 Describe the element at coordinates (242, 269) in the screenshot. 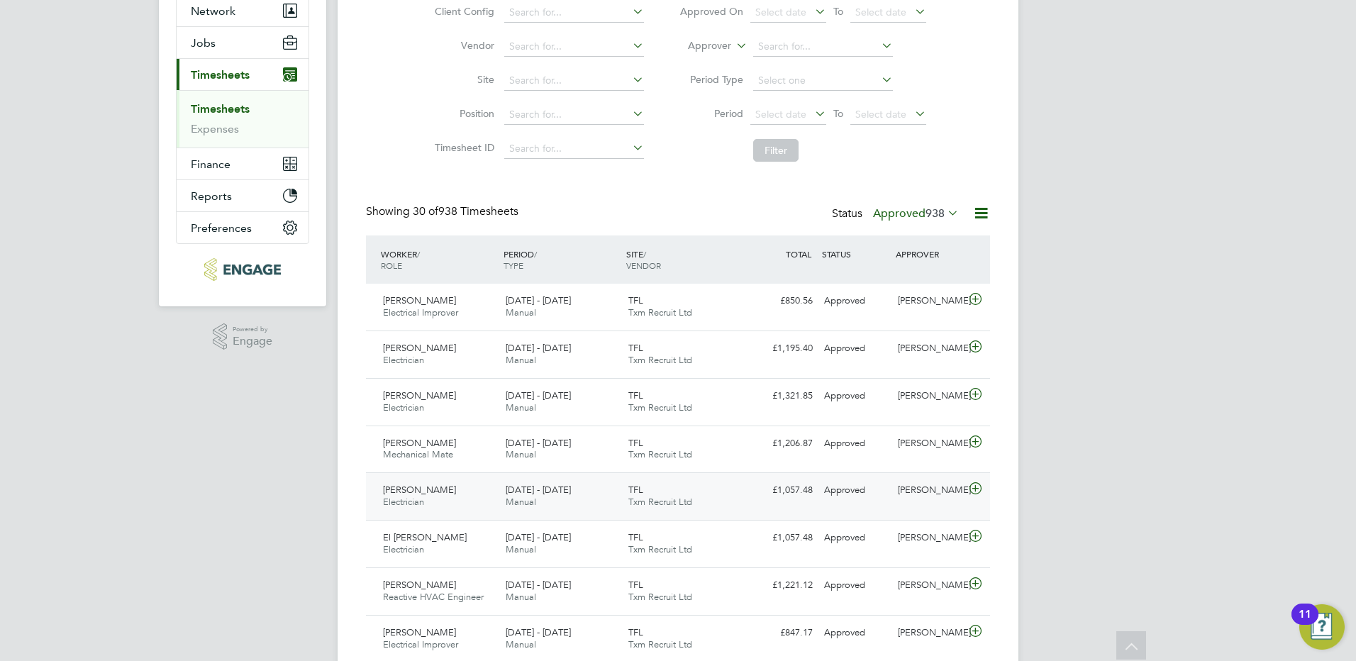

I see `a: Go to home page` at that location.